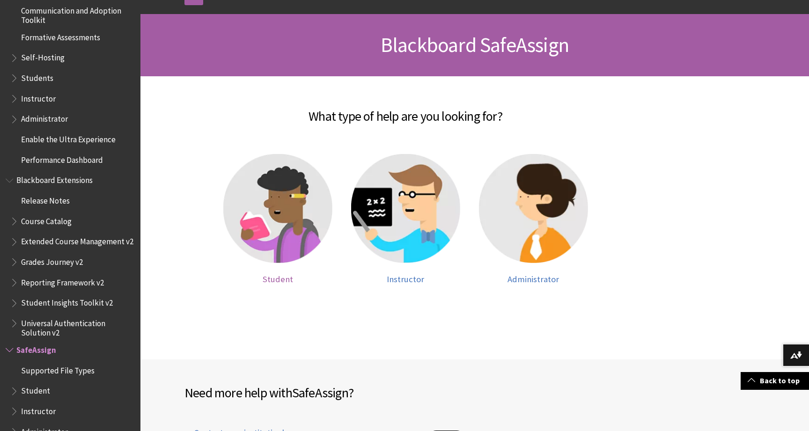 This screenshot has height=431, width=809. I want to click on span: Students, so click(37, 76).